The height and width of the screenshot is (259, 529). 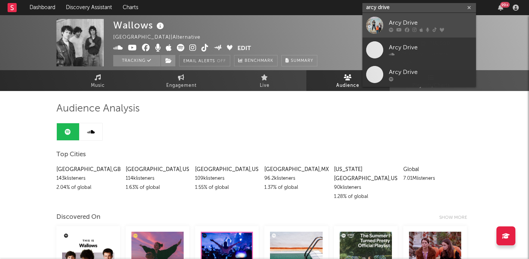 I want to click on div: 114k listeners, so click(x=158, y=178).